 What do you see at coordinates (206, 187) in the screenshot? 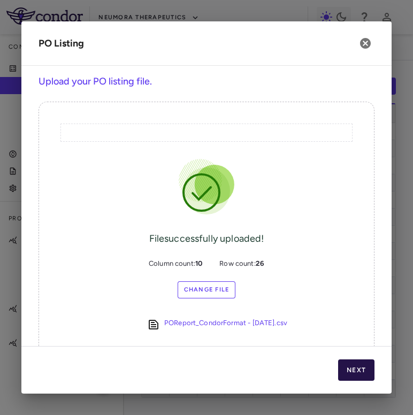
I see `img: Success` at bounding box center [206, 187].